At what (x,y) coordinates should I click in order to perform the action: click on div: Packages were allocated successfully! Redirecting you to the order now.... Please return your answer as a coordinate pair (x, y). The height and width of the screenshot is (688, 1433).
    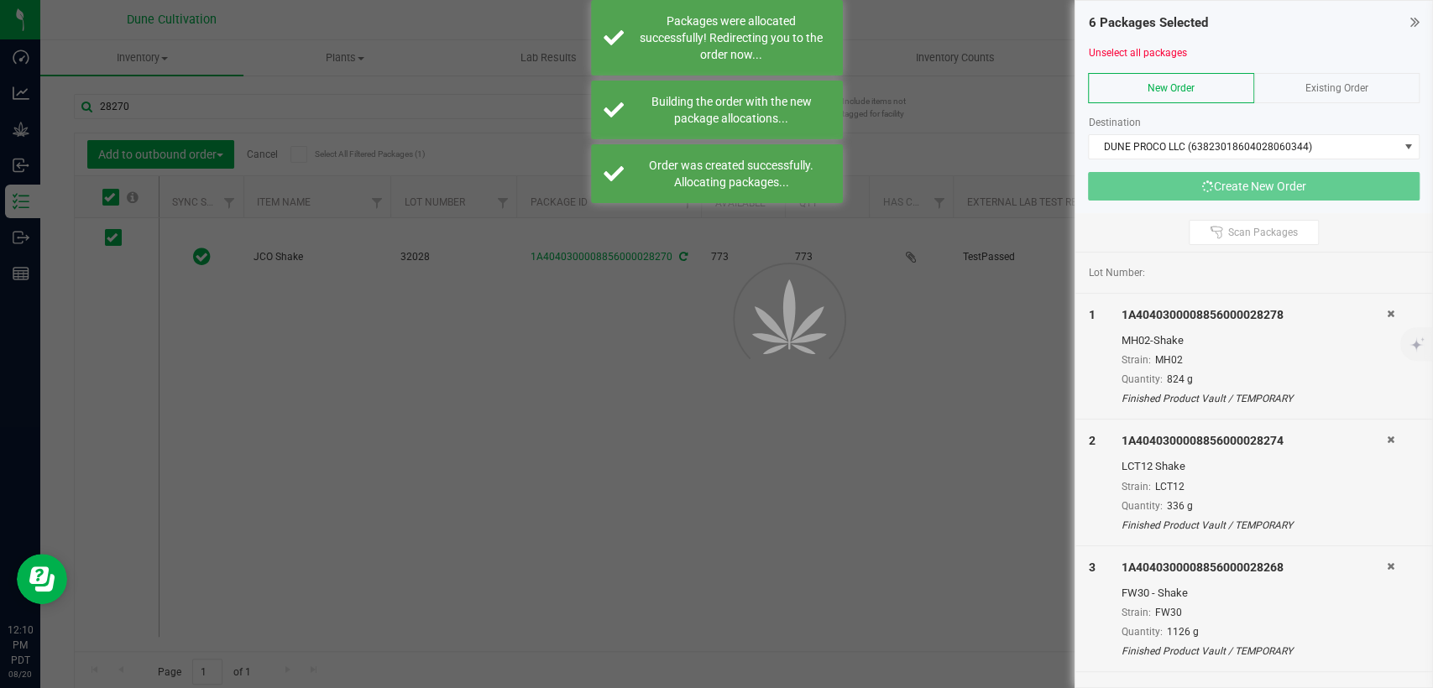
    Looking at the image, I should click on (731, 38).